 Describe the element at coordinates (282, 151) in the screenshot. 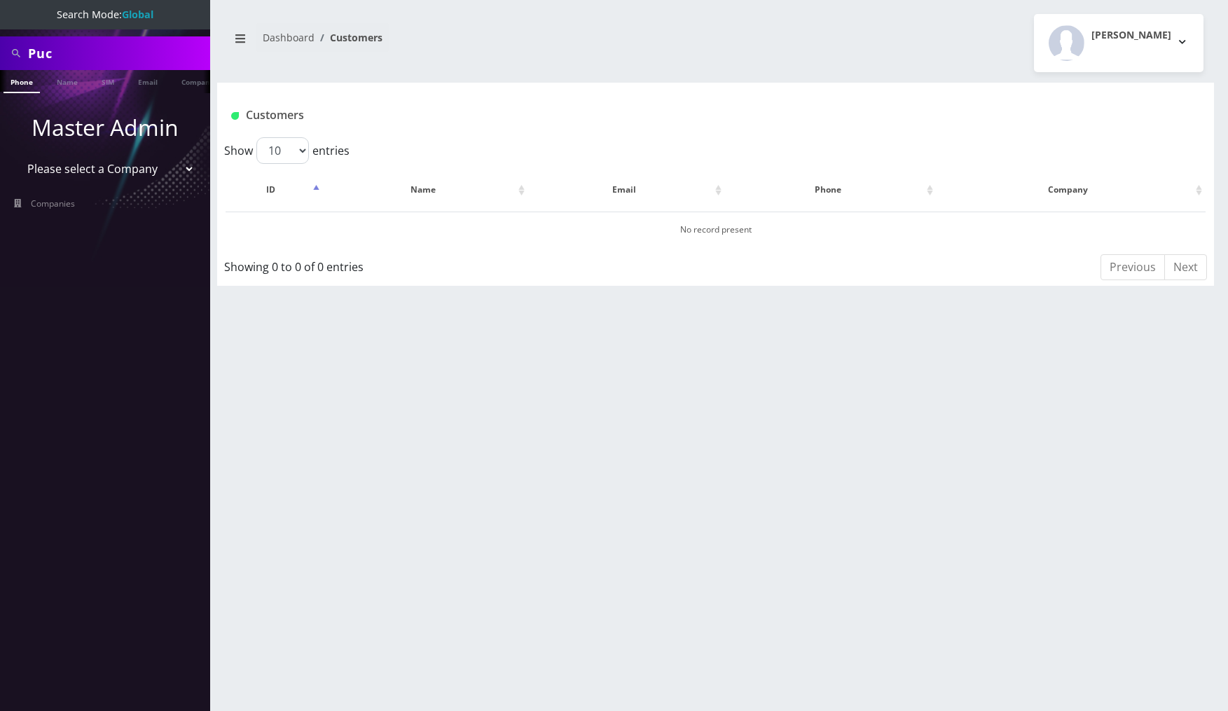

I see `select: Showentries` at that location.